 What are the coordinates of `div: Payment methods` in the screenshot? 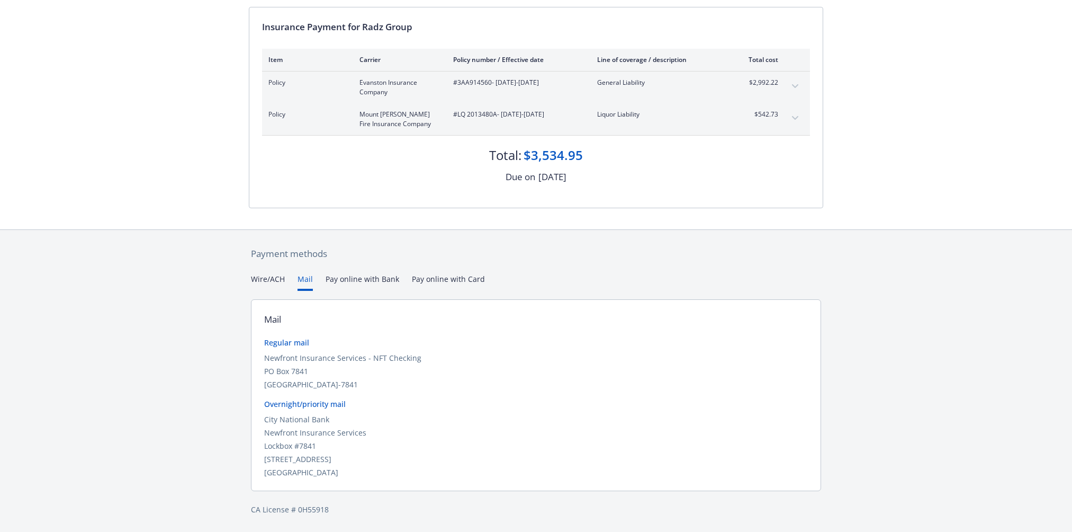 It's located at (536, 254).